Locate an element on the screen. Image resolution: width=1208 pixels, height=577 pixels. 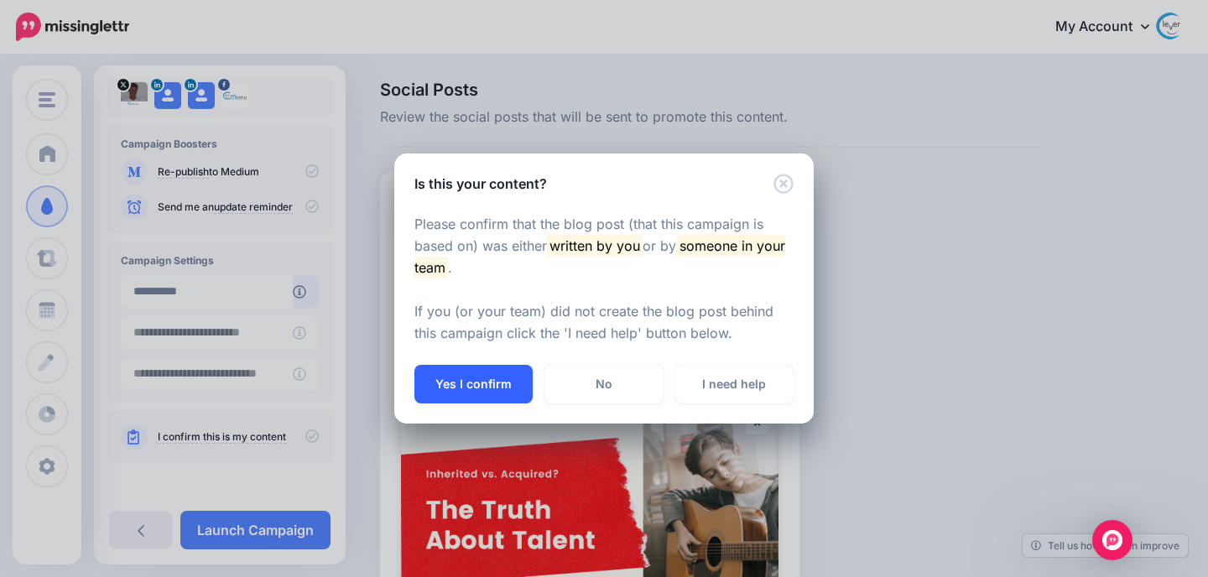
a: No is located at coordinates (603, 384).